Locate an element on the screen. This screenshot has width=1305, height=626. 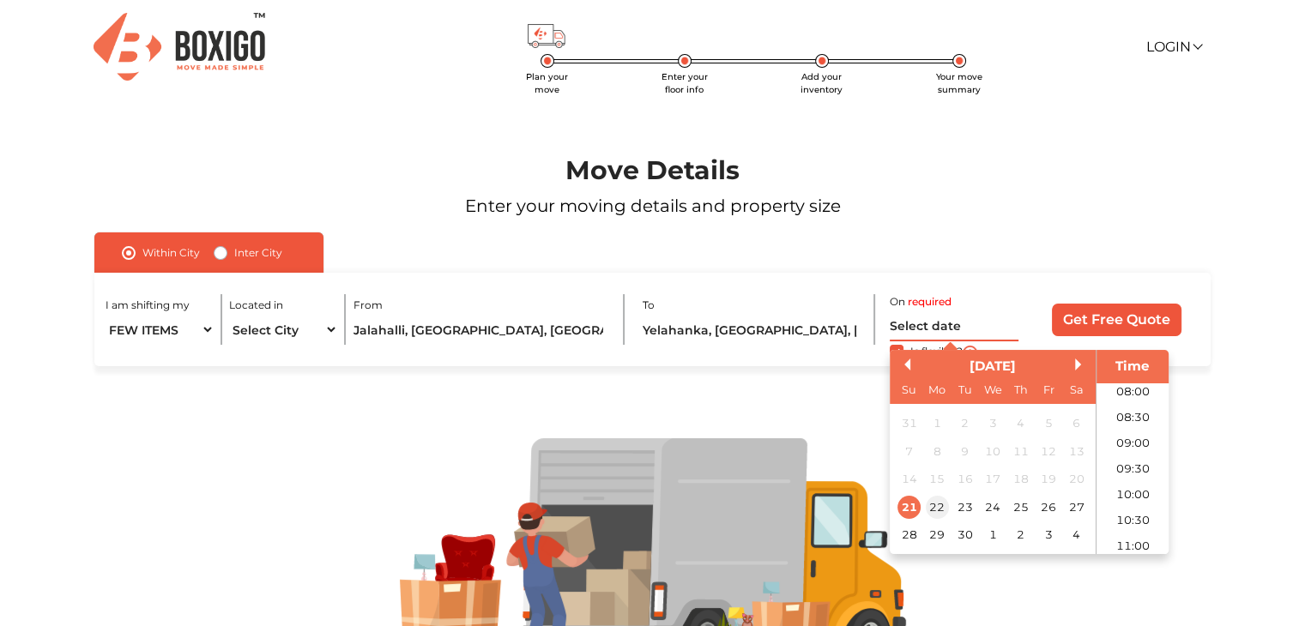
li: 08:30 is located at coordinates (1133, 418).